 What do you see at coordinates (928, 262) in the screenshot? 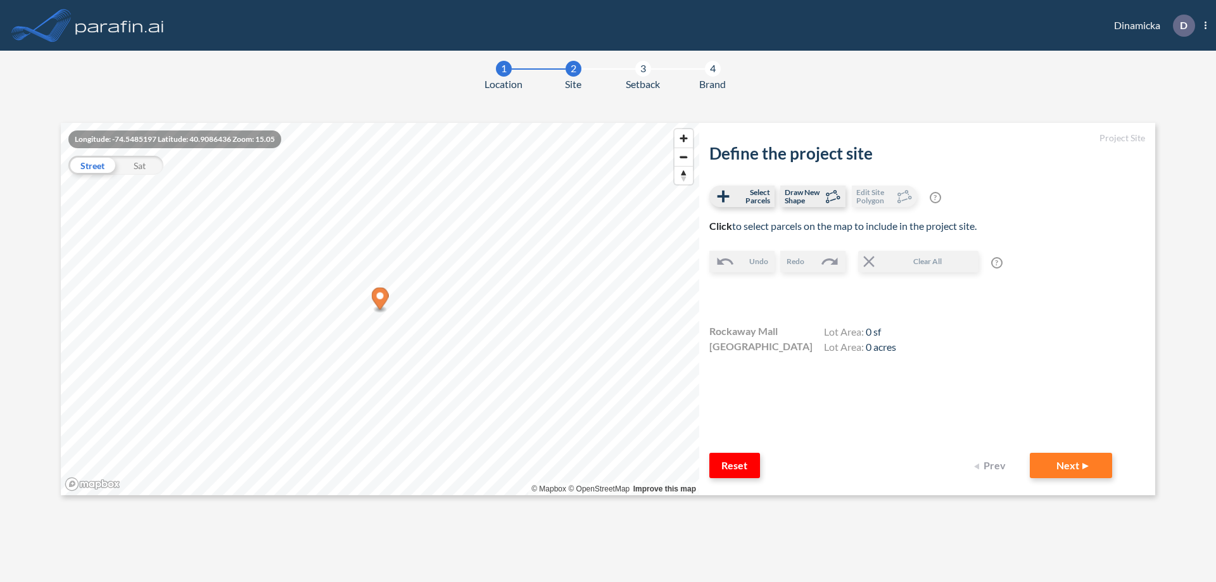
I see `span: Clear All` at bounding box center [928, 262].